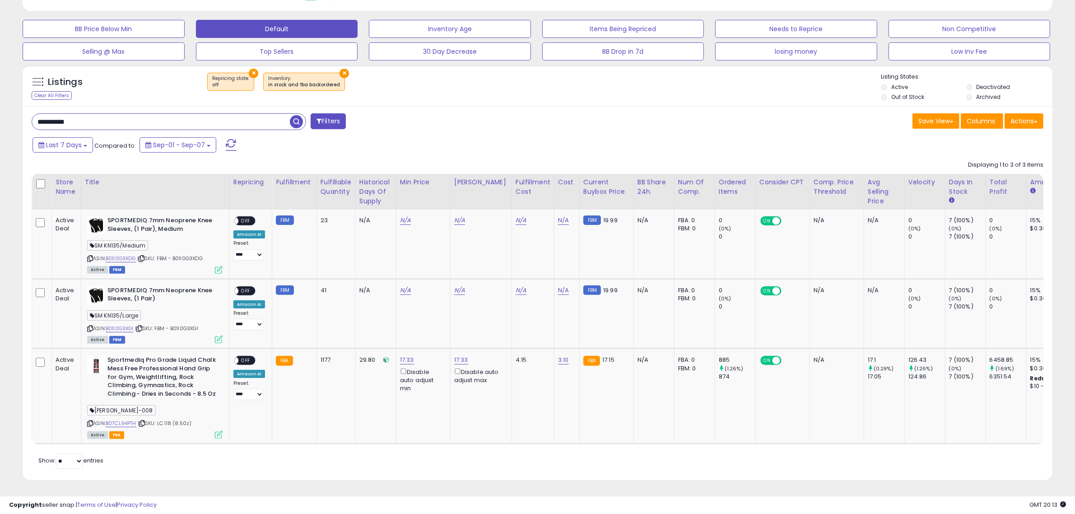 This screenshot has width=1075, height=514. I want to click on div: Disable auto adjust max, so click(479, 375).